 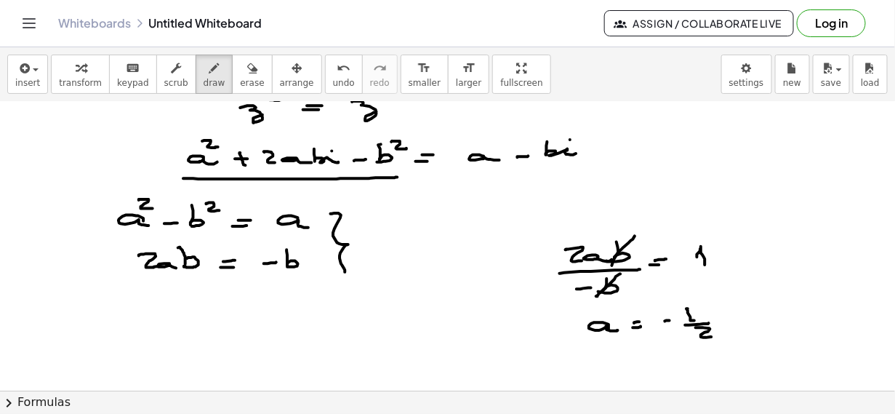 I want to click on button: keyboardkeypad, so click(x=133, y=74).